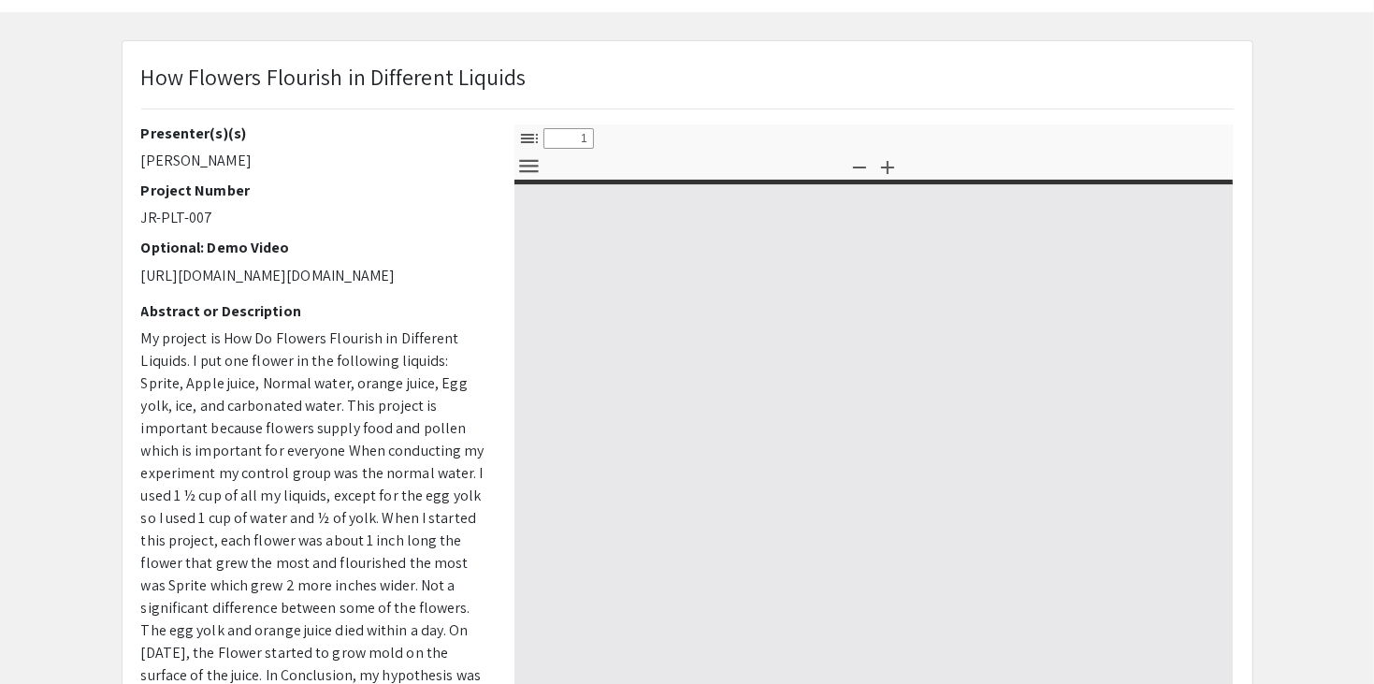  Describe the element at coordinates (313, 190) in the screenshot. I see `h2: Project Number` at that location.